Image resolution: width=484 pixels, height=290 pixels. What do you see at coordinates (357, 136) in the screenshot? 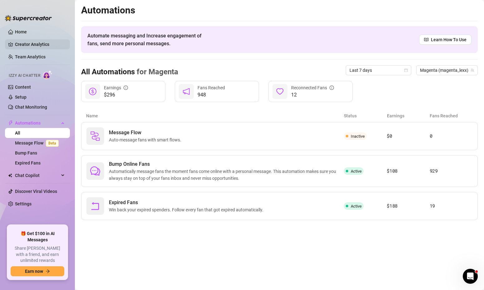
I see `span: Inactive` at bounding box center [357, 136].